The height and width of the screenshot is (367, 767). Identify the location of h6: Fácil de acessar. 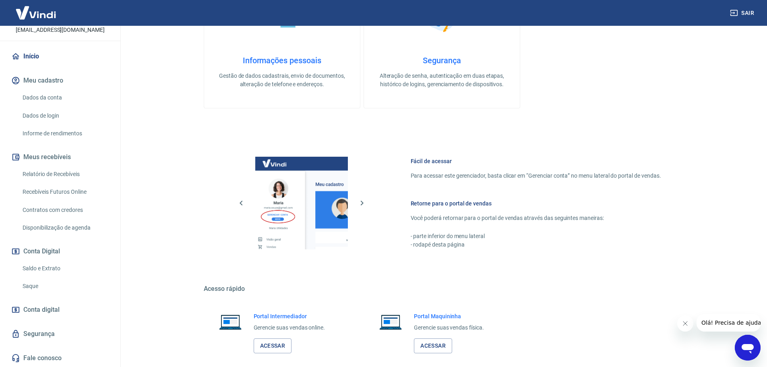
(536, 161).